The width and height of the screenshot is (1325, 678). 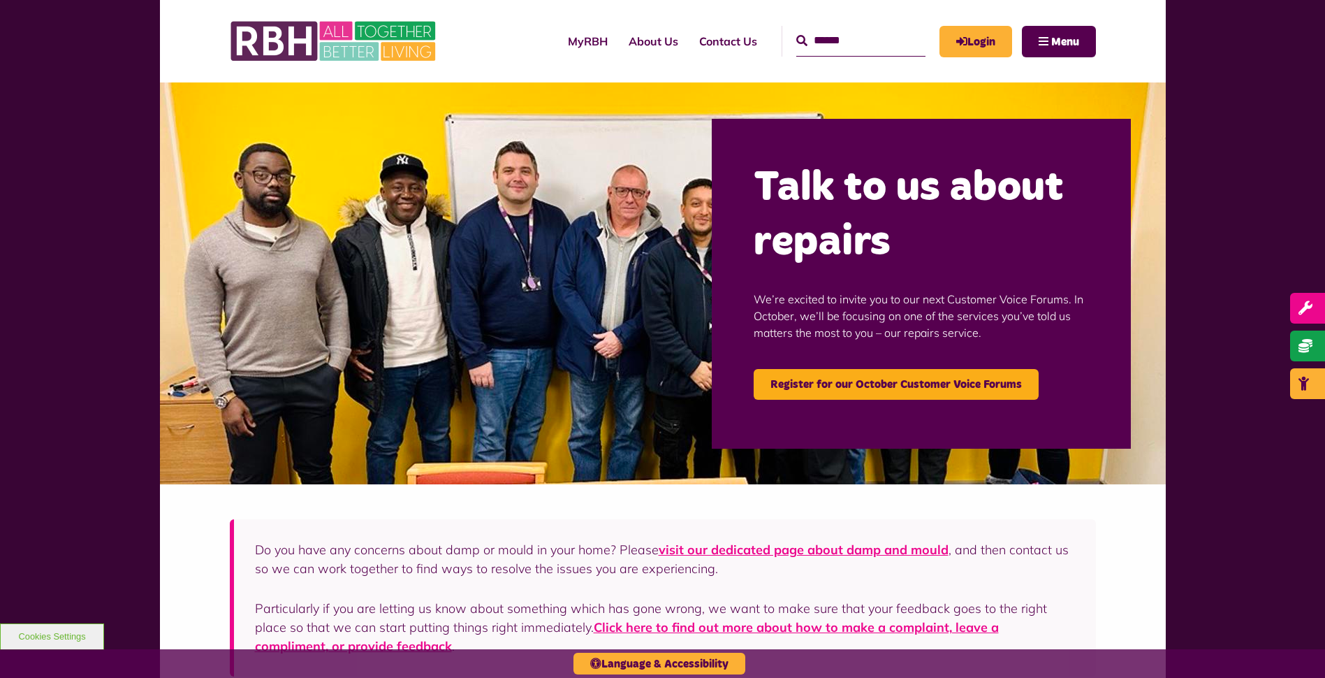 I want to click on button: Language & Accessibility, so click(x=659, y=663).